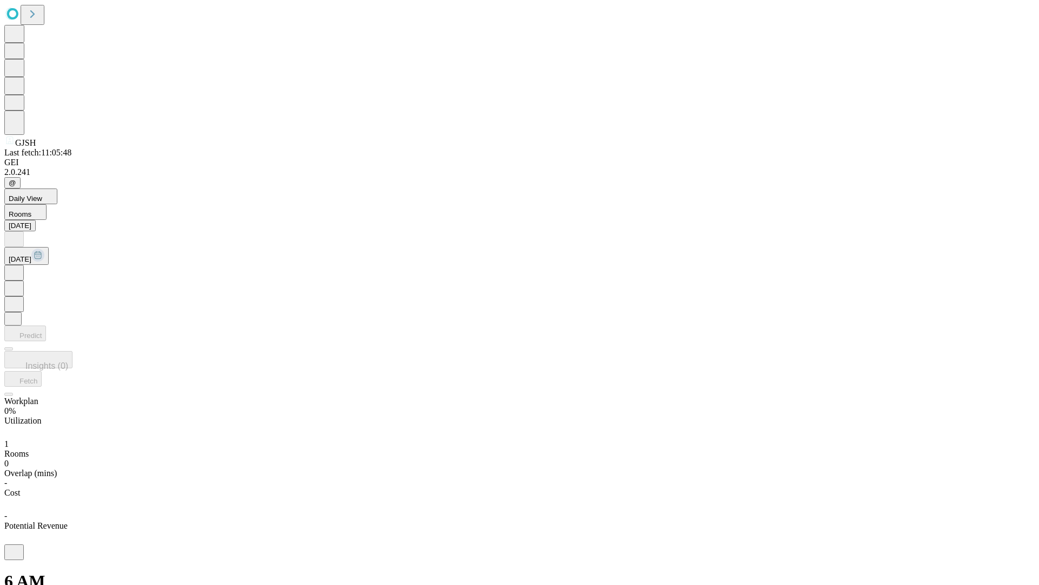 The image size is (1039, 585). Describe the element at coordinates (10, 410) in the screenshot. I see `span: 0%` at that location.